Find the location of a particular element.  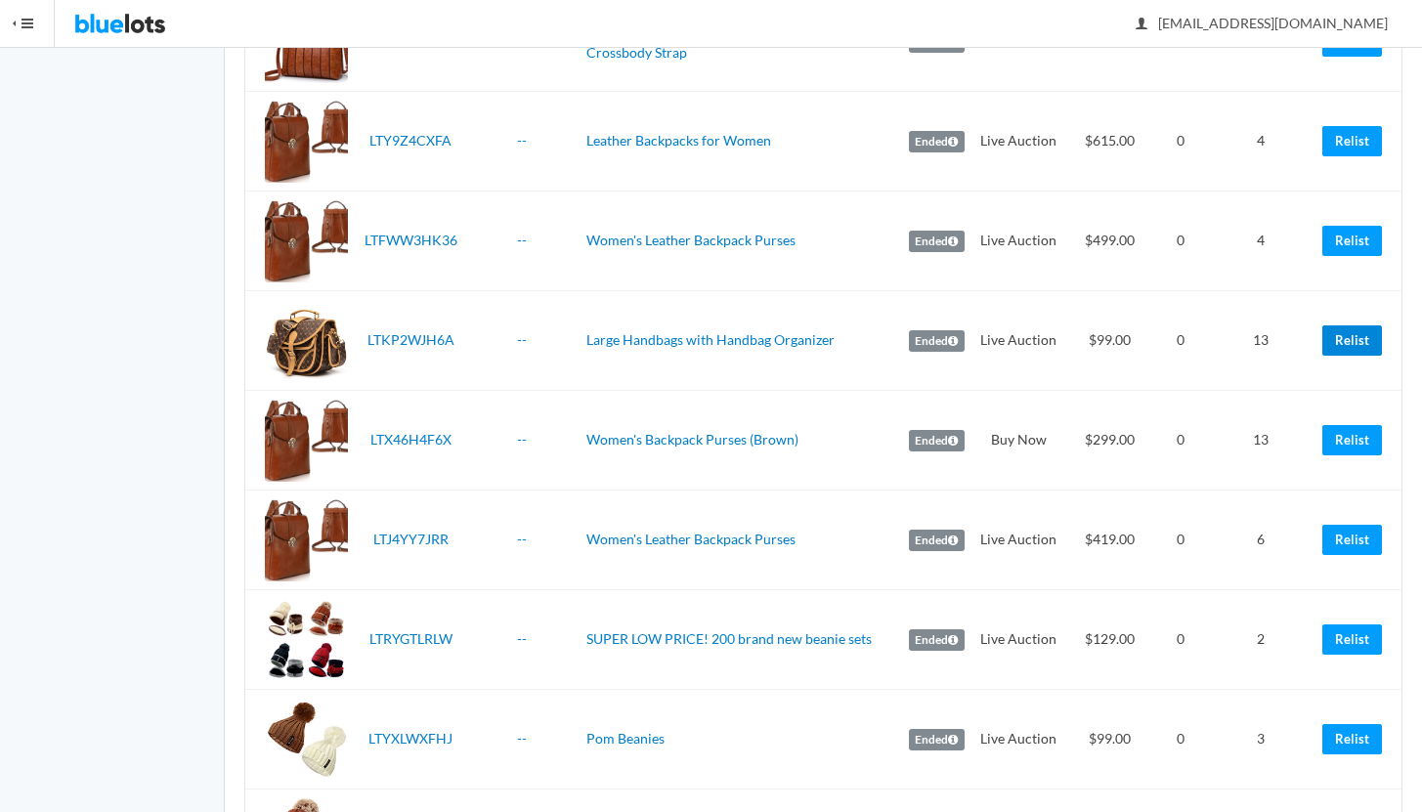

td: $299.00 is located at coordinates (1110, 441).